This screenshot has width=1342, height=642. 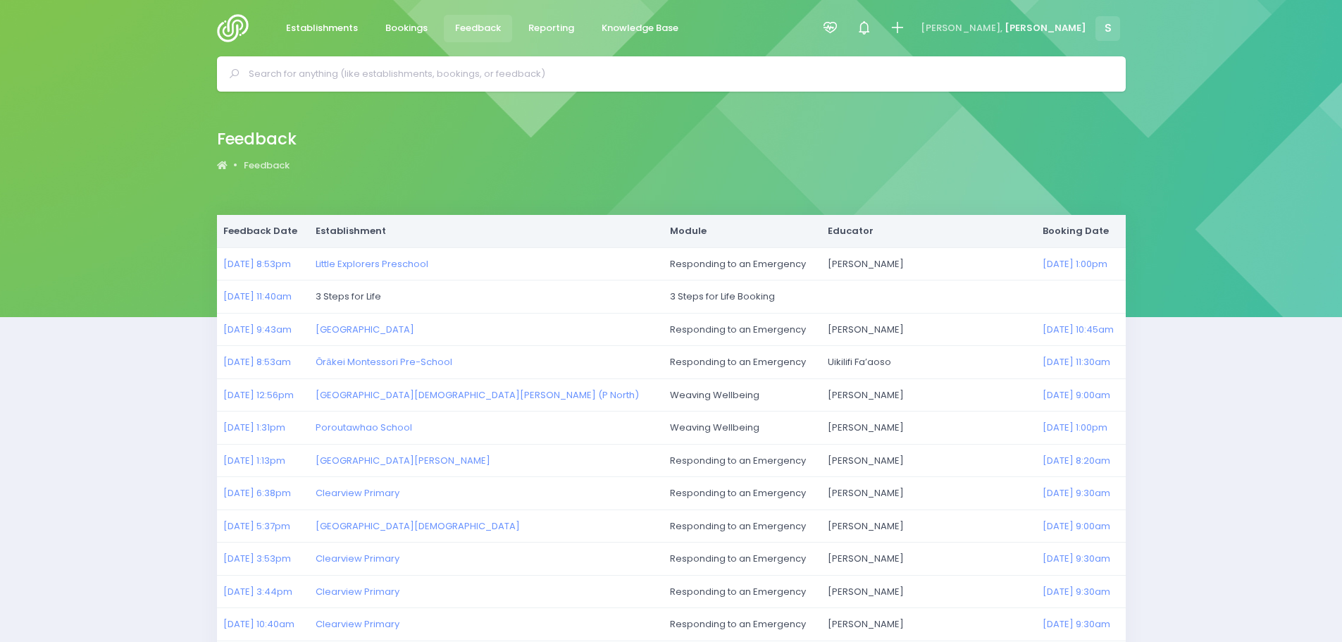 I want to click on input: Search for anything (like establishments, bookings, or feedback), so click(x=677, y=74).